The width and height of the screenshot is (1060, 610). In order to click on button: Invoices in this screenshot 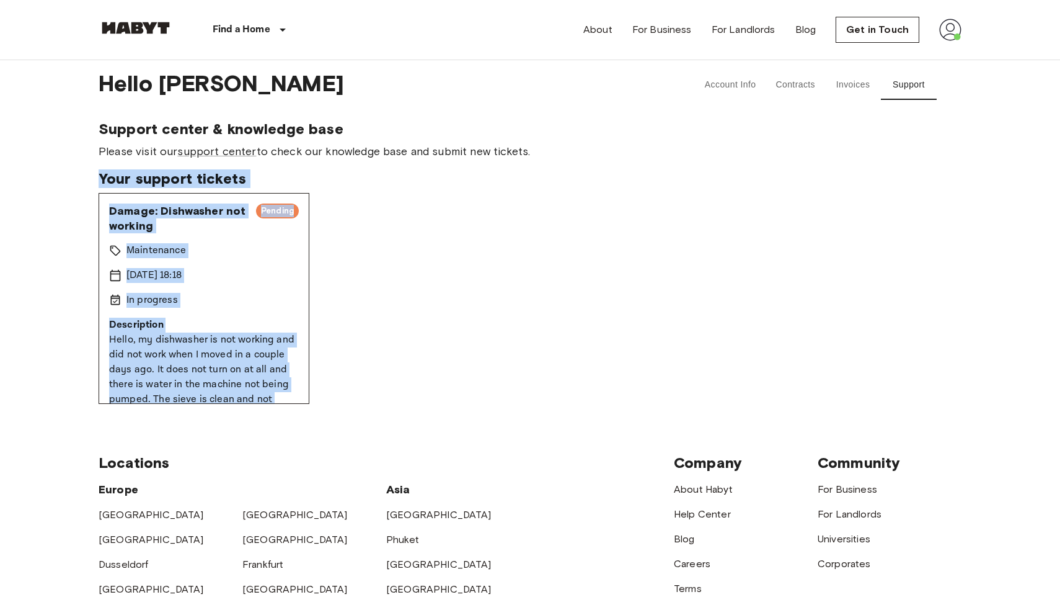, I will do `click(853, 85)`.